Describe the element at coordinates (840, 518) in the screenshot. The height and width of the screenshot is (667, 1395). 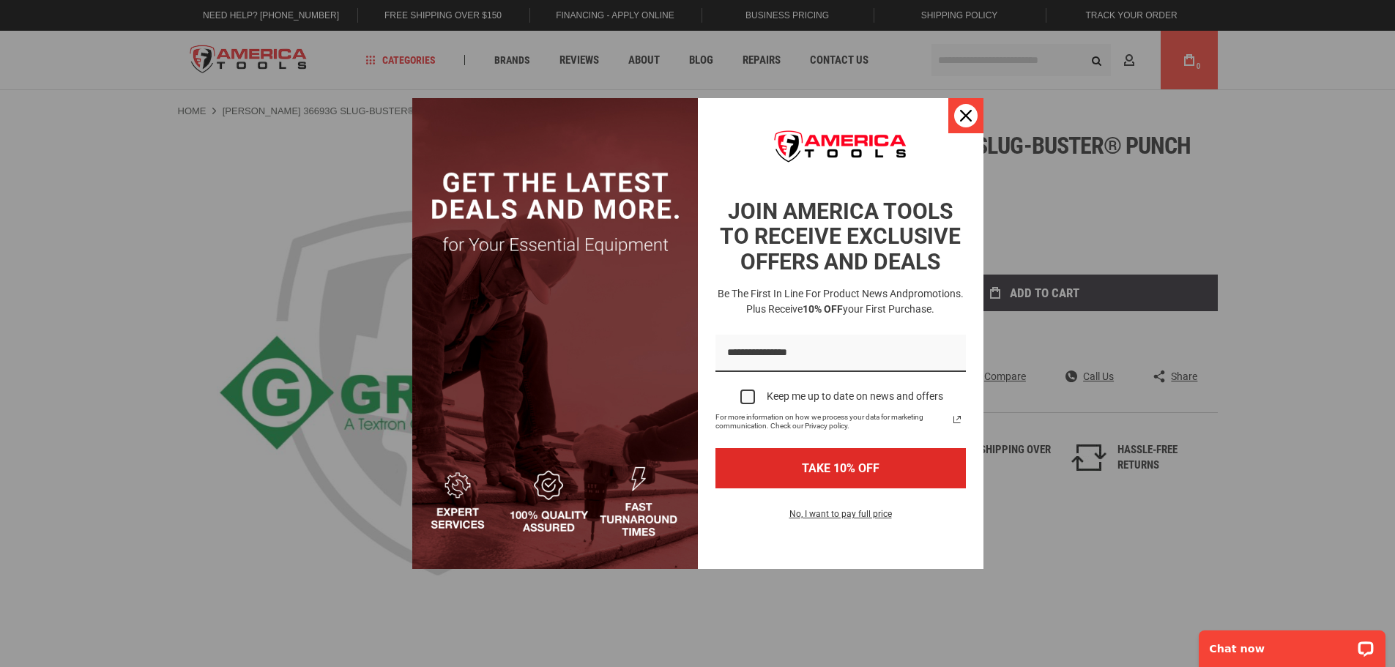
I see `button: No, I want to pay full price` at that location.